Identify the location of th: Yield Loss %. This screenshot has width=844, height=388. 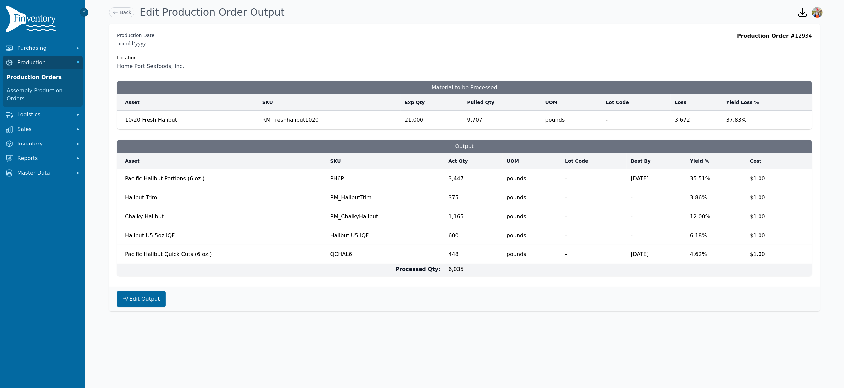
(767, 102).